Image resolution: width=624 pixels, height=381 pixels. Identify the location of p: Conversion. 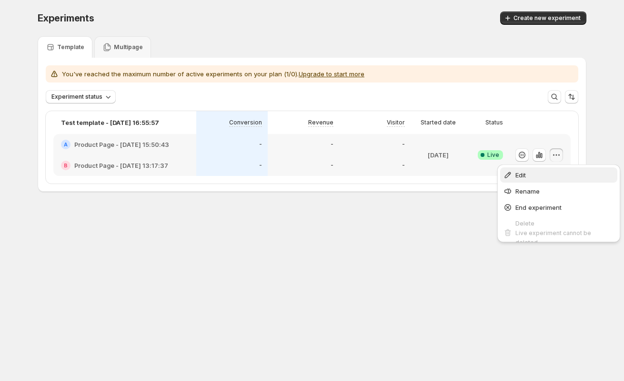
(245, 122).